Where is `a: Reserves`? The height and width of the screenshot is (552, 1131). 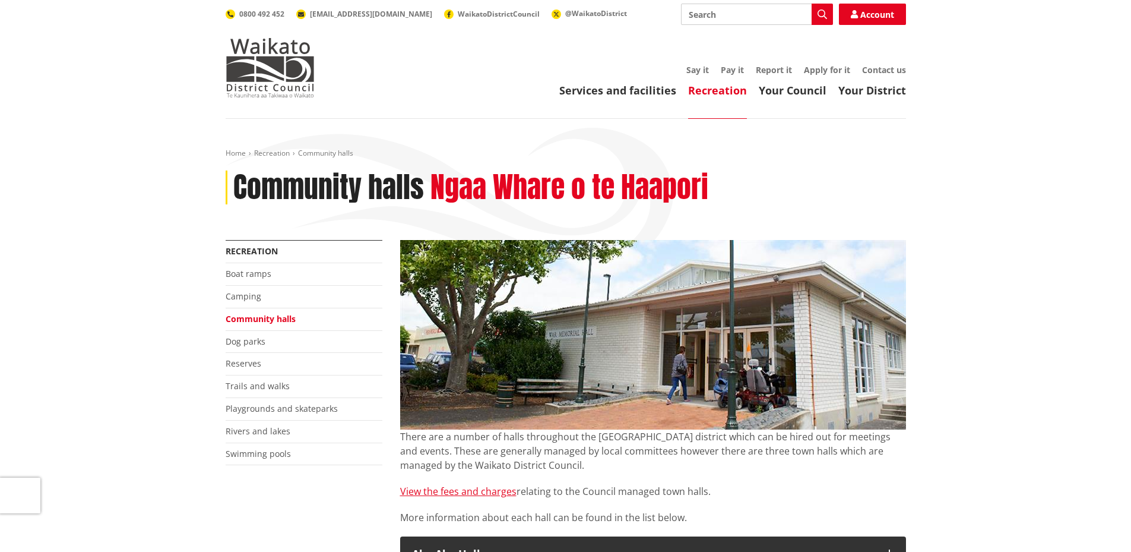 a: Reserves is located at coordinates (243, 363).